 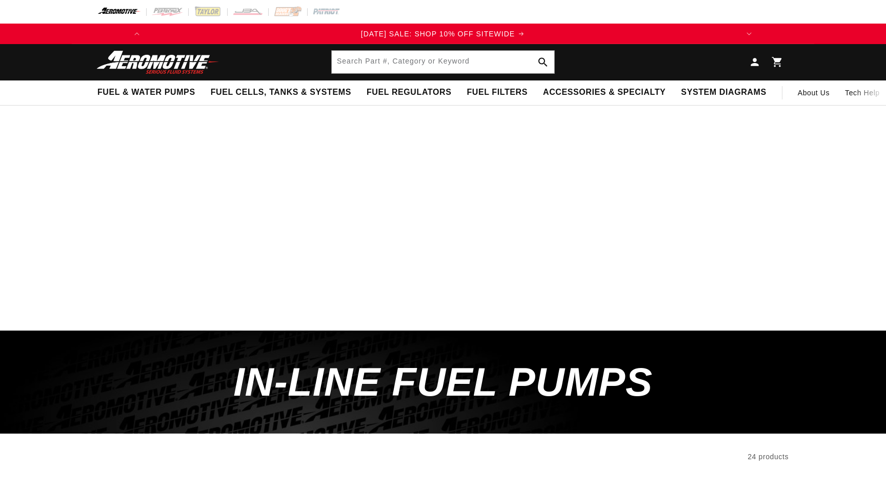 I want to click on span: 24 products, so click(x=768, y=457).